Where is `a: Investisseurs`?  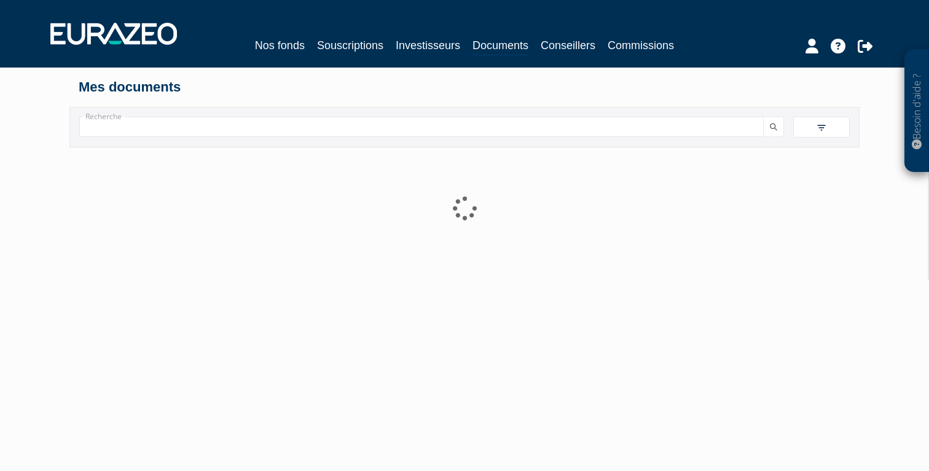 a: Investisseurs is located at coordinates (428, 45).